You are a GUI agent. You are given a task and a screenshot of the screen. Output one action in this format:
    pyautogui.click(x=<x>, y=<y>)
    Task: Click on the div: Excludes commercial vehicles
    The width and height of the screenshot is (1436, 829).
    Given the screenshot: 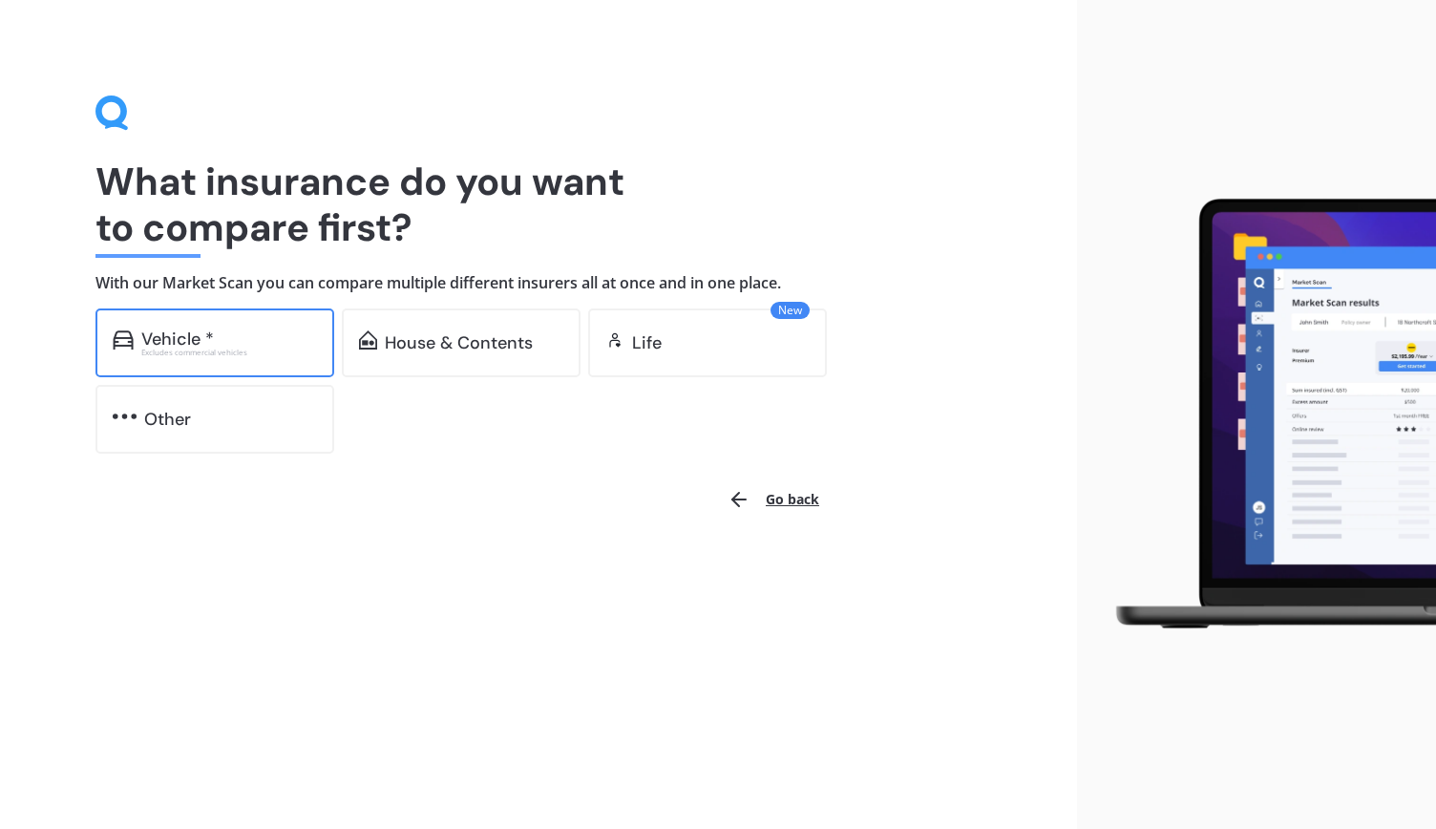 What is the action you would take?
    pyautogui.click(x=229, y=352)
    